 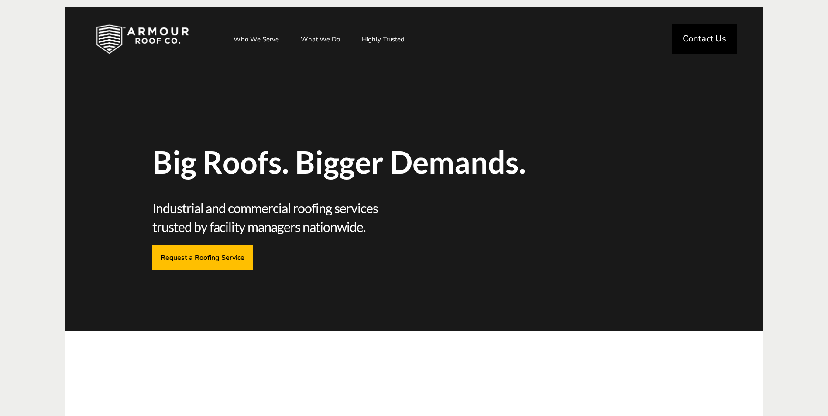 I want to click on img: Industrial and Commercial Roofing Company | Armour Roof Co., so click(x=142, y=39).